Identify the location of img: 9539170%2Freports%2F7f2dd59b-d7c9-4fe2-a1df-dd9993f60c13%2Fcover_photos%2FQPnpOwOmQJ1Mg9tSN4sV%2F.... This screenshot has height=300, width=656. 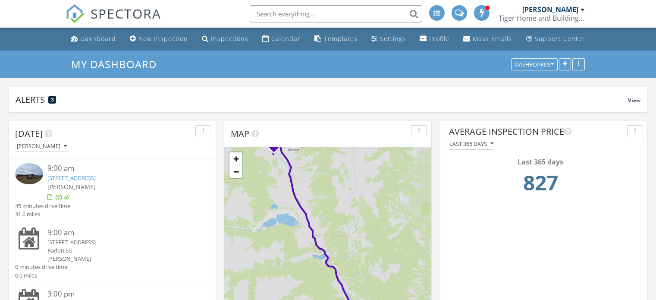
(29, 173).